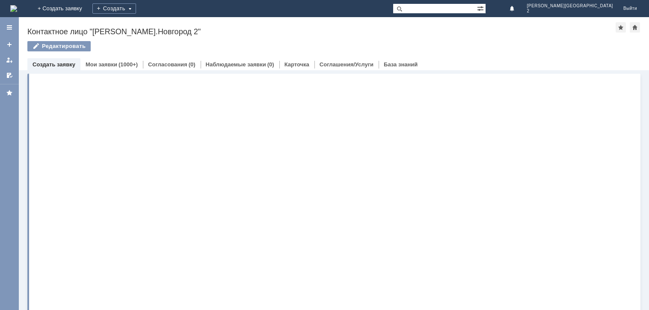 This screenshot has height=310, width=649. I want to click on span: Расширенный поиск, so click(481, 8).